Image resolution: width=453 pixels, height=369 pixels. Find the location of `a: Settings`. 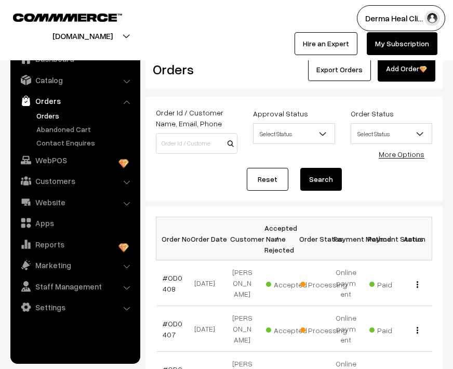

a: Settings is located at coordinates (75, 307).